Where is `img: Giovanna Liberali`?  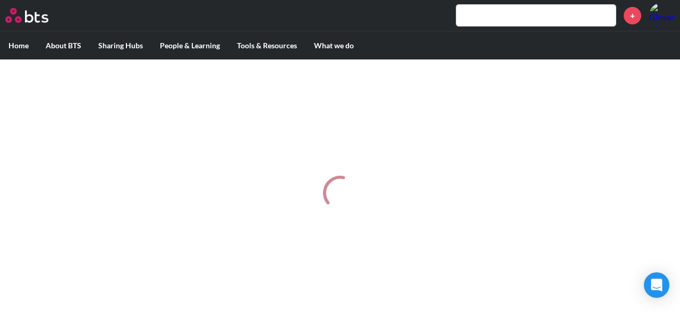 img: Giovanna Liberali is located at coordinates (662, 15).